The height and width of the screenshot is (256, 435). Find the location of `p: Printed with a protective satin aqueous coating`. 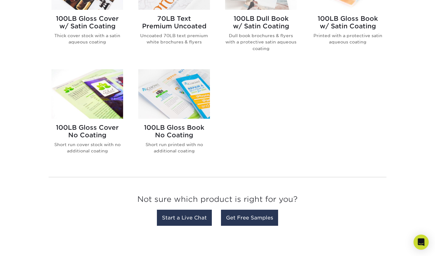

p: Printed with a protective satin aqueous coating is located at coordinates (347, 39).